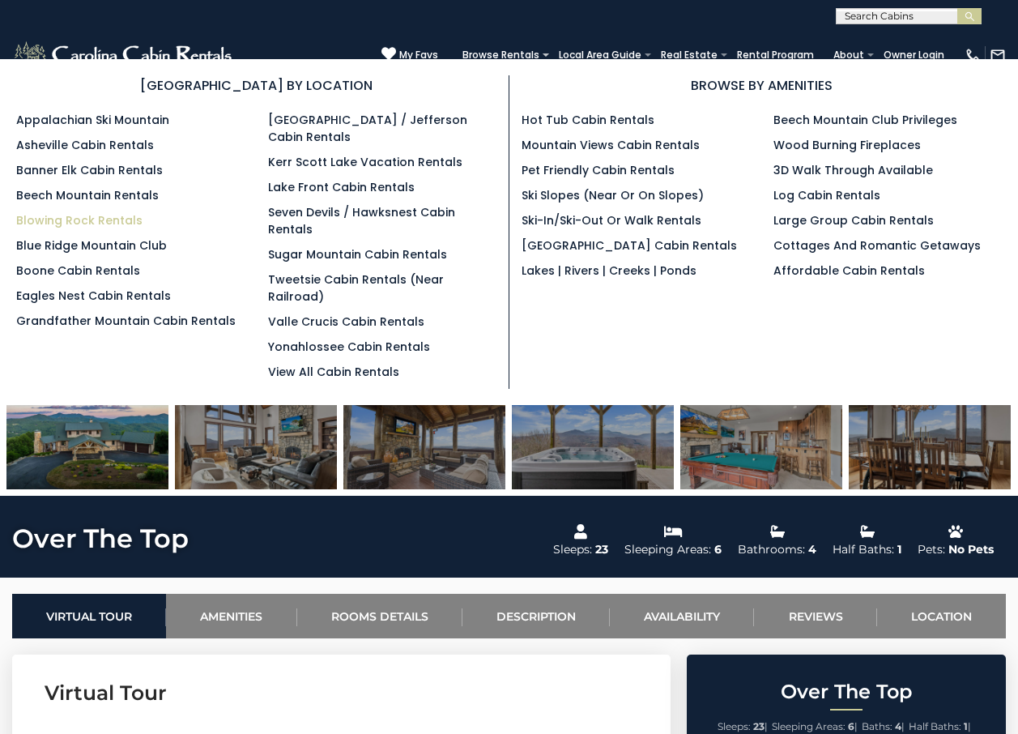 This screenshot has height=734, width=1018. Describe the element at coordinates (593, 438) in the screenshot. I see `img: 167587957` at that location.